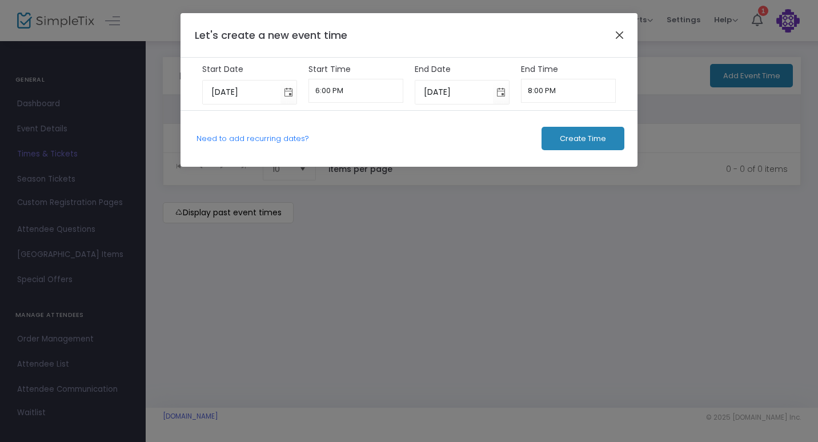 Image resolution: width=818 pixels, height=442 pixels. Describe the element at coordinates (356, 69) in the screenshot. I see `label: Start Time` at that location.